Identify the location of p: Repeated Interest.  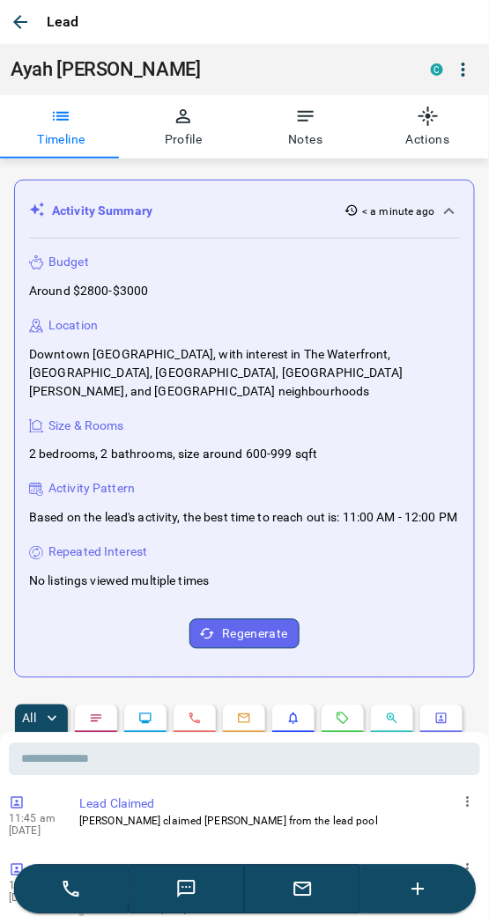
(98, 552).